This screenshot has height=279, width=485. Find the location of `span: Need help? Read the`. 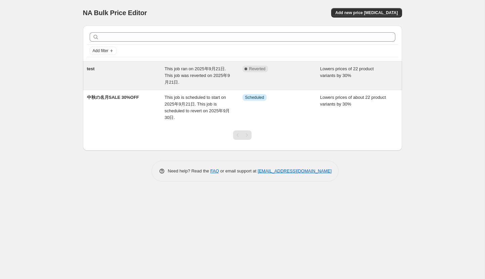

span: Need help? Read the is located at coordinates (189, 171).